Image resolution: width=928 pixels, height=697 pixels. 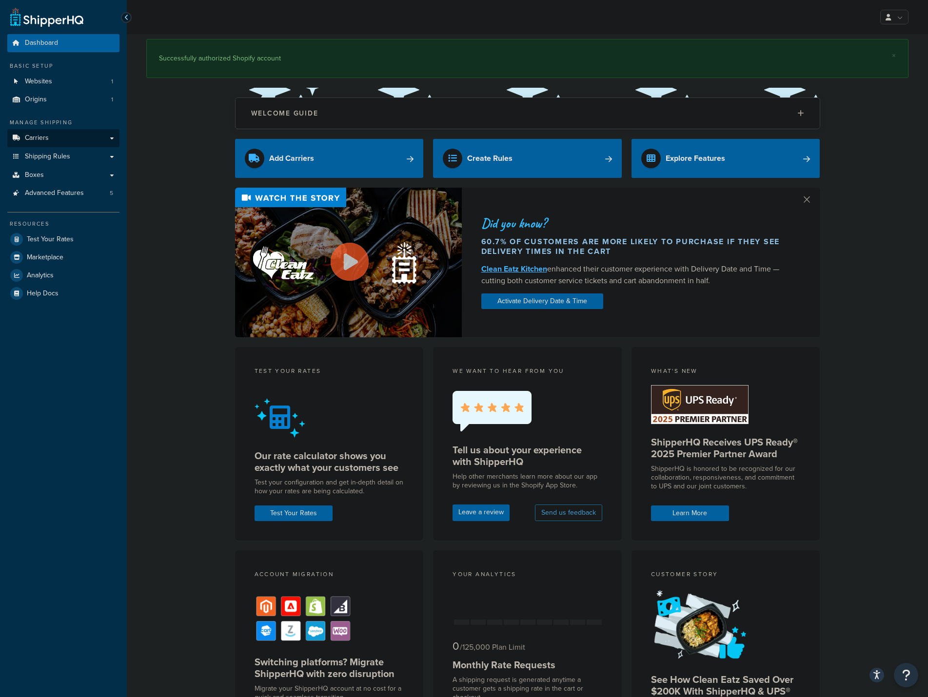 What do you see at coordinates (527, 58) in the screenshot?
I see `div: Successfully authorized Shopify account` at bounding box center [527, 58].